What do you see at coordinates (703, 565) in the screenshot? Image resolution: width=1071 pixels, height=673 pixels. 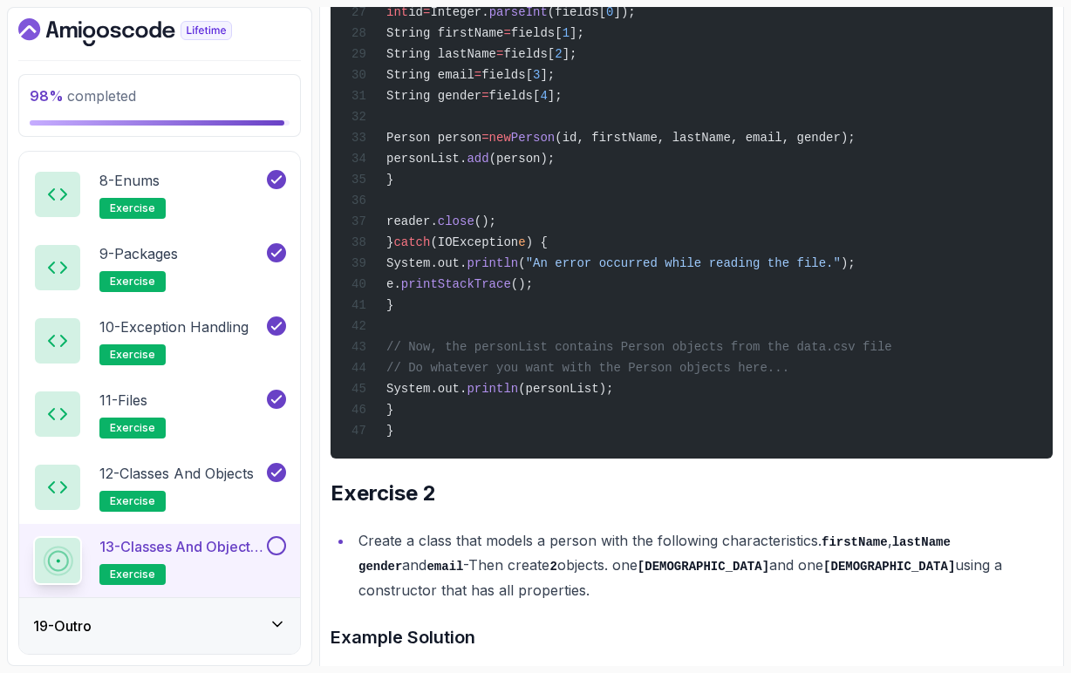 I see `li: Create a class that models a person with the following characteristics. , and -Then create object...` at bounding box center [703, 565].